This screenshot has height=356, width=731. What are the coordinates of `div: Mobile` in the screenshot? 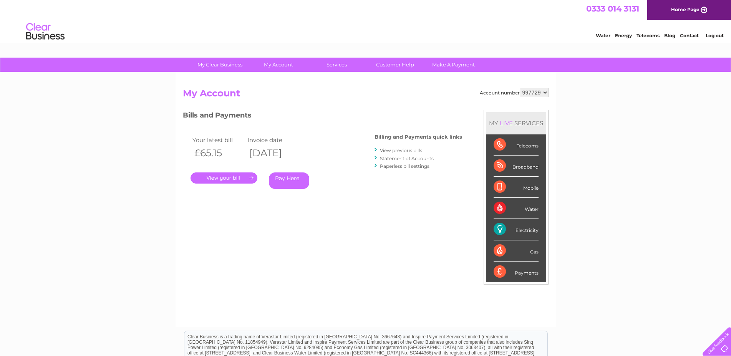 It's located at (516, 187).